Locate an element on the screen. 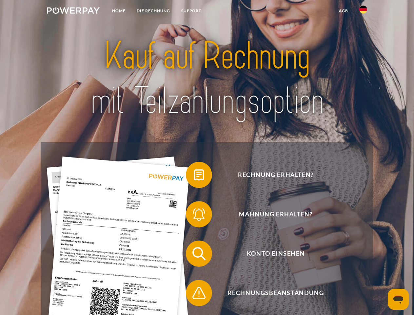  img: title-powerpay_de.svg is located at coordinates (207, 78).